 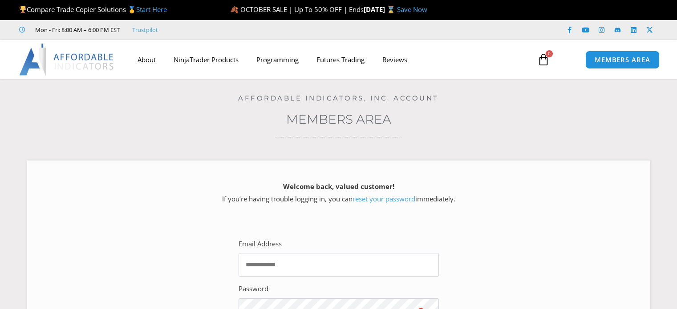 I want to click on p: If you’re having trouble logging in, you can immediately., so click(x=339, y=193).